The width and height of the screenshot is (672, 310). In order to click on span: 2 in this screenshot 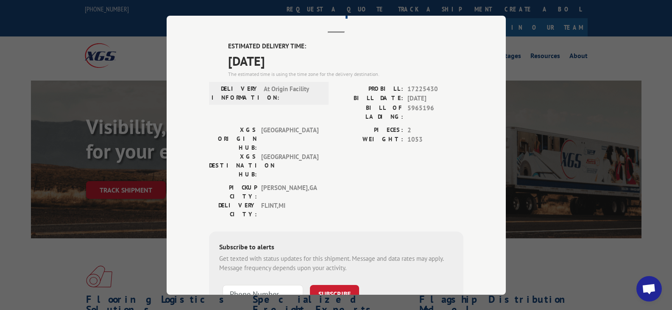, I will do `click(436, 130)`.